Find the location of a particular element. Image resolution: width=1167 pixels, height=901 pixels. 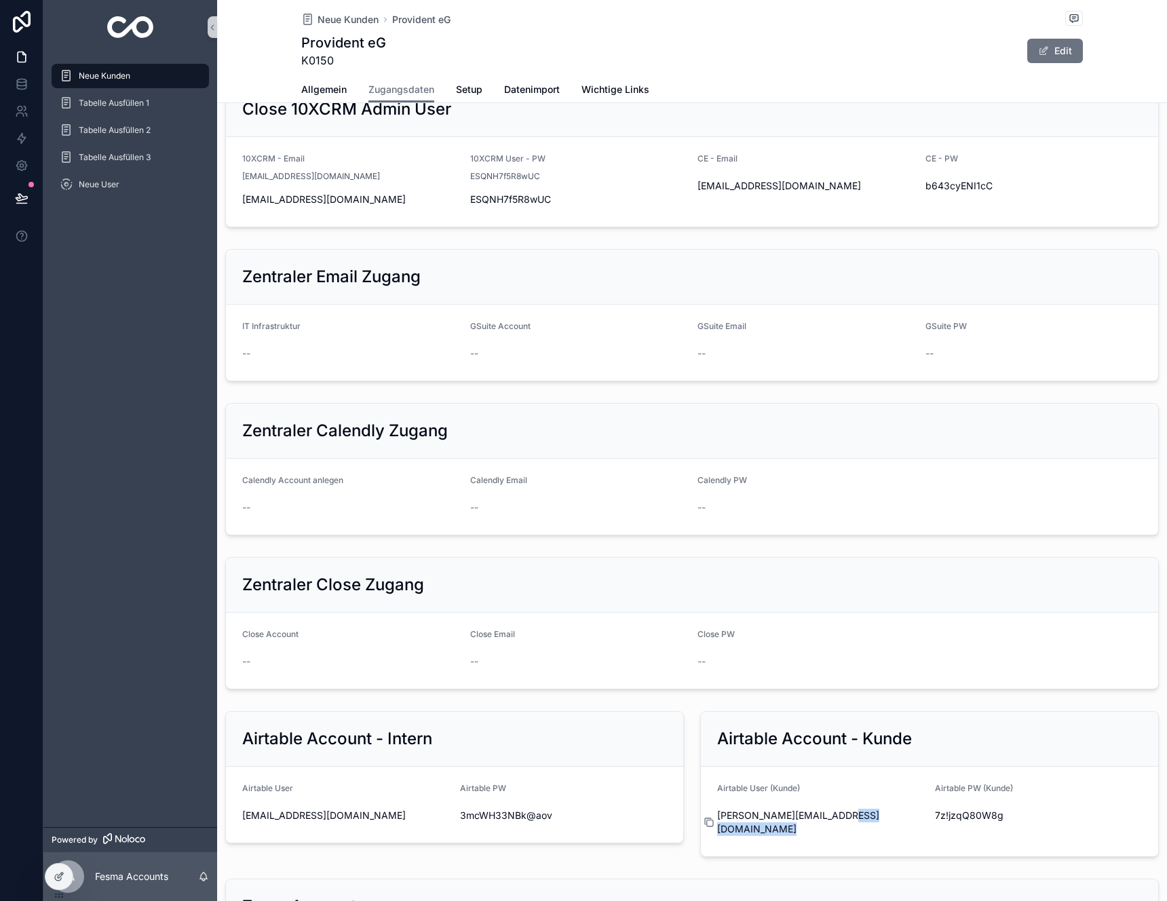

span: Allgemein is located at coordinates (324, 90).